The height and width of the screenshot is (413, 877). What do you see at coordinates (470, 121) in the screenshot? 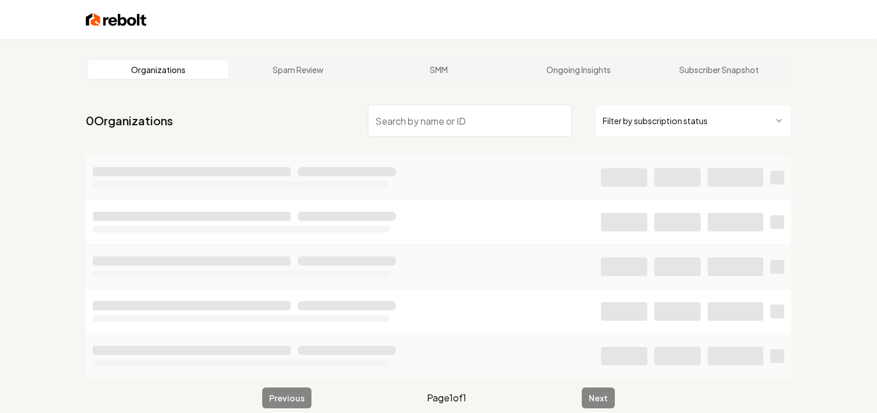
I see `input: Search by name or ID` at bounding box center [470, 121].